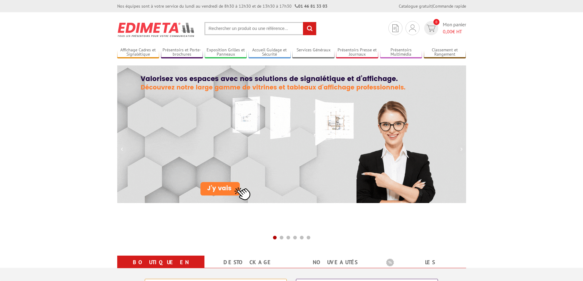 The height and width of the screenshot is (281, 583). What do you see at coordinates (161, 268) in the screenshot?
I see `a: Boutique en ligne` at bounding box center [161, 268].